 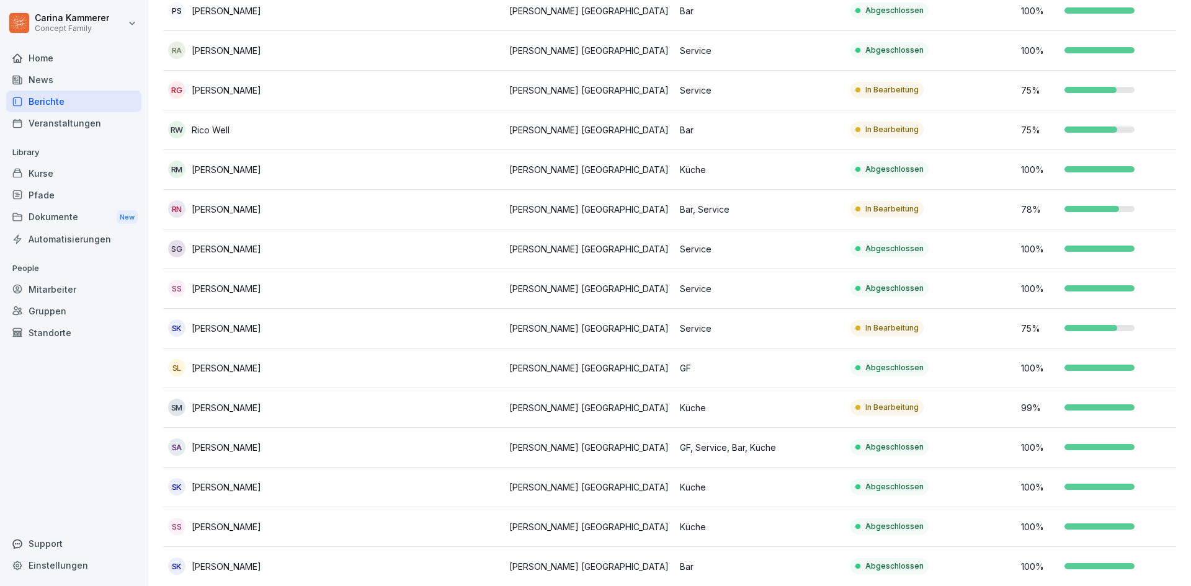 What do you see at coordinates (760, 209) in the screenshot?
I see `p: Bar, Service` at bounding box center [760, 209].